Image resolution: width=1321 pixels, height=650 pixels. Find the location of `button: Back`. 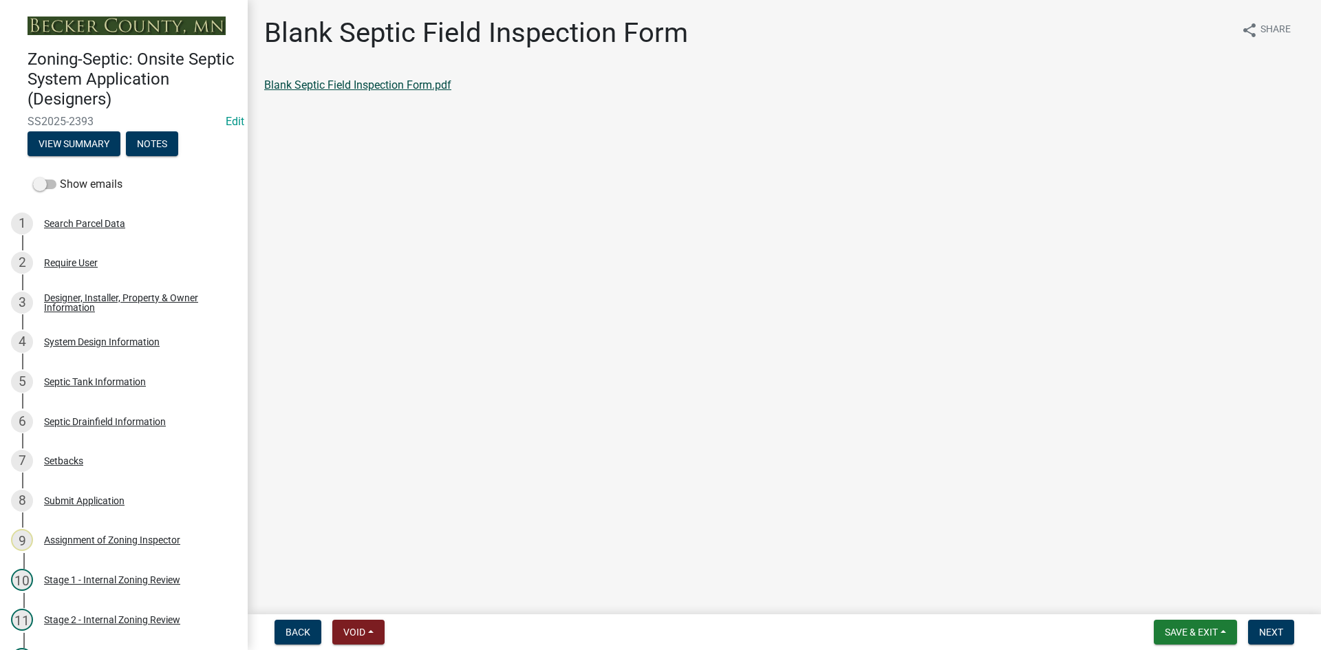

button: Back is located at coordinates (298, 632).